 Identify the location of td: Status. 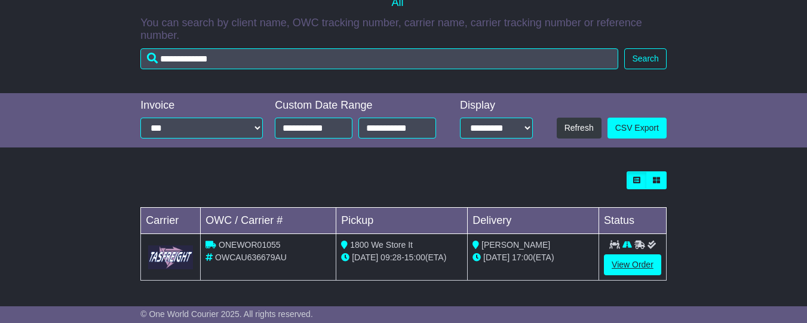
(632, 221).